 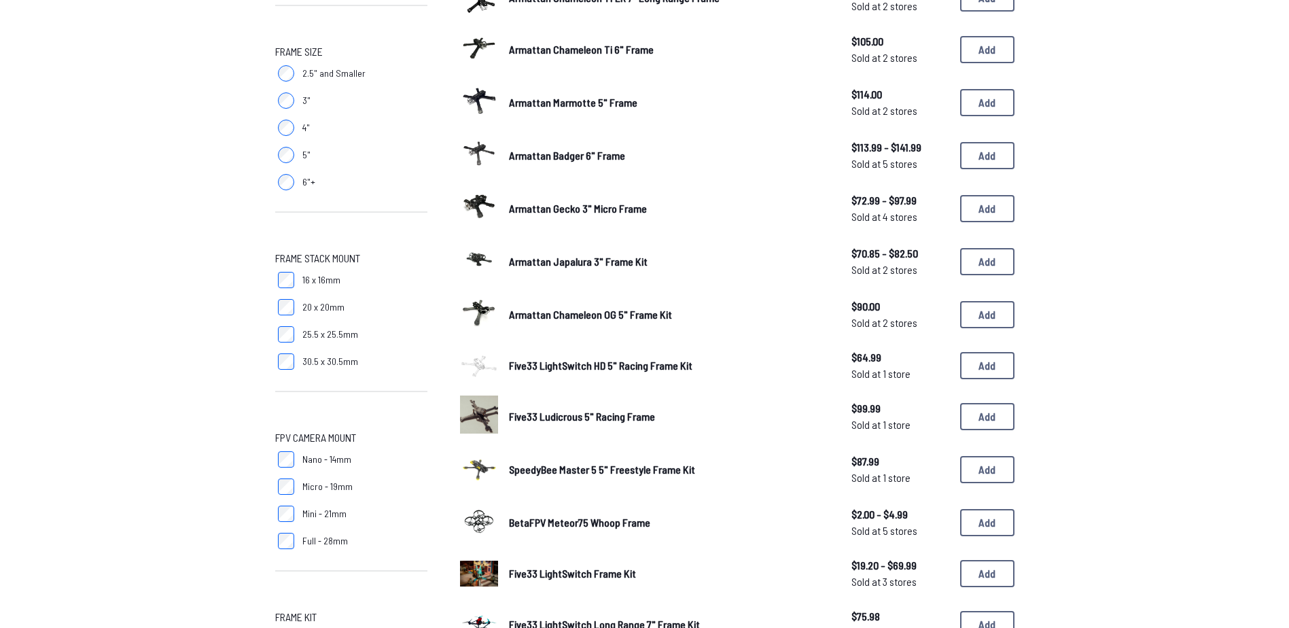 I want to click on span: Armattan Badger 6" Frame, so click(x=567, y=155).